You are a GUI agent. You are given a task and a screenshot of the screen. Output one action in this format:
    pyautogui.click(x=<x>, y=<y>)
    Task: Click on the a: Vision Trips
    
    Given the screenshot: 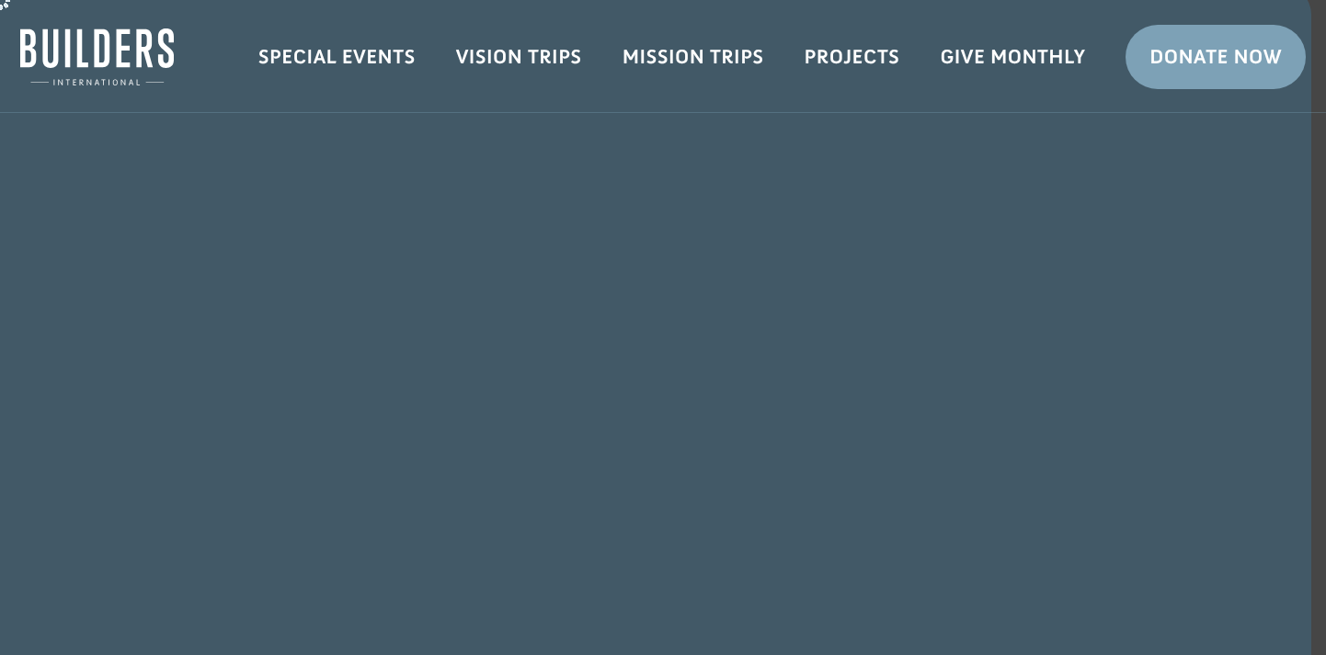 What is the action you would take?
    pyautogui.click(x=518, y=57)
    